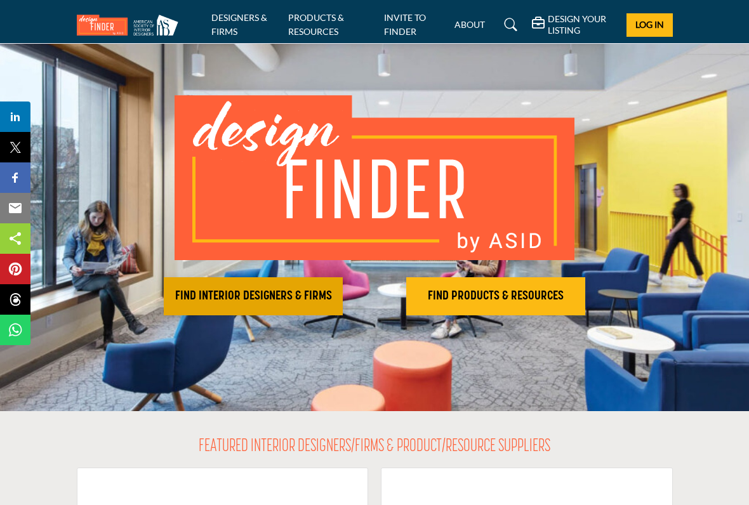 The image size is (749, 505). What do you see at coordinates (508, 25) in the screenshot?
I see `a: Search` at bounding box center [508, 25].